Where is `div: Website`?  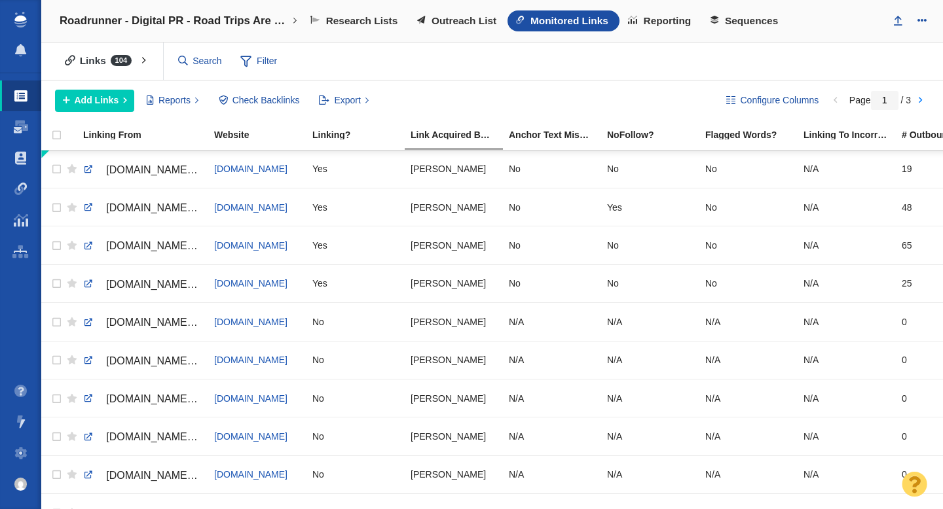
div: Website is located at coordinates (263, 135).